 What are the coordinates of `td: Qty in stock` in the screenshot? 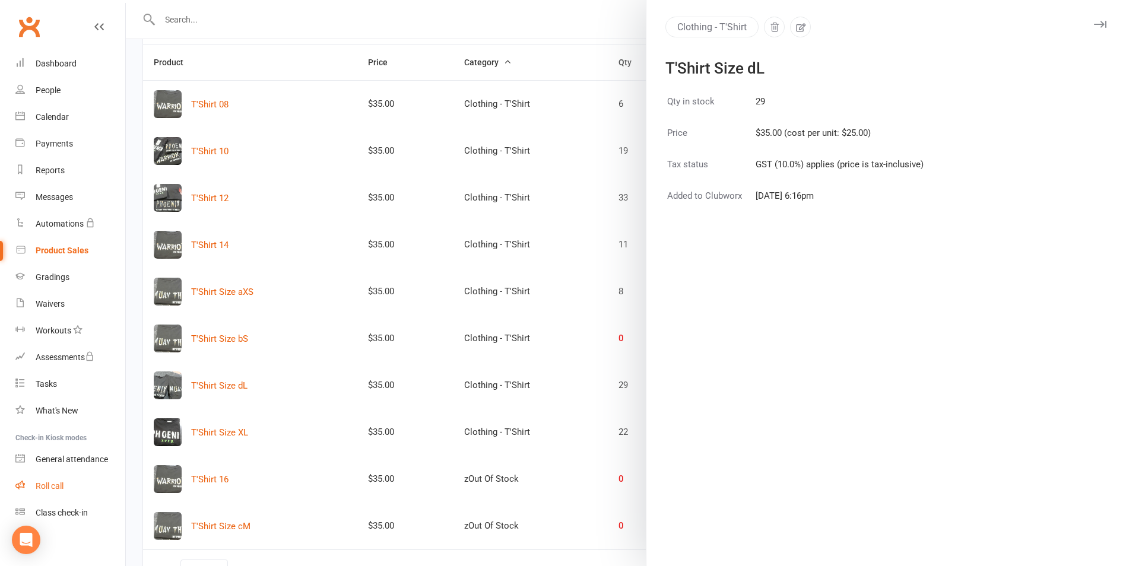 It's located at (710, 109).